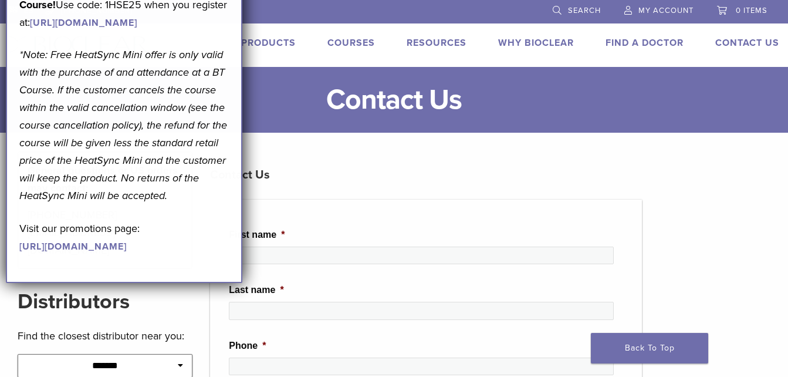 The height and width of the screenshot is (377, 788). Describe the element at coordinates (644, 43) in the screenshot. I see `a: Find A Doctor` at that location.